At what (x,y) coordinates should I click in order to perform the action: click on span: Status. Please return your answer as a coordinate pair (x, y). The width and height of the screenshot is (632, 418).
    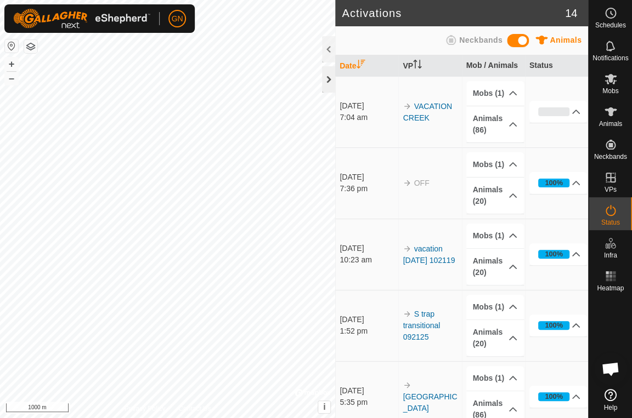
    Looking at the image, I should click on (610, 223).